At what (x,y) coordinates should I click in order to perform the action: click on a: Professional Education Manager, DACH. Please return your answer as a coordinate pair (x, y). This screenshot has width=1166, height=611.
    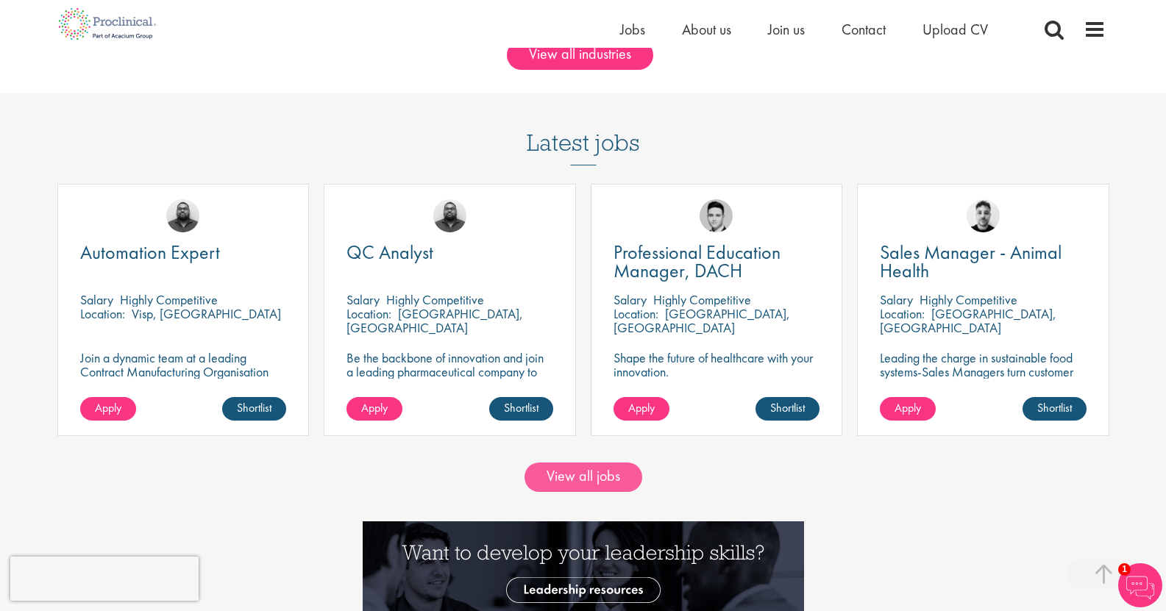
    Looking at the image, I should click on (716, 262).